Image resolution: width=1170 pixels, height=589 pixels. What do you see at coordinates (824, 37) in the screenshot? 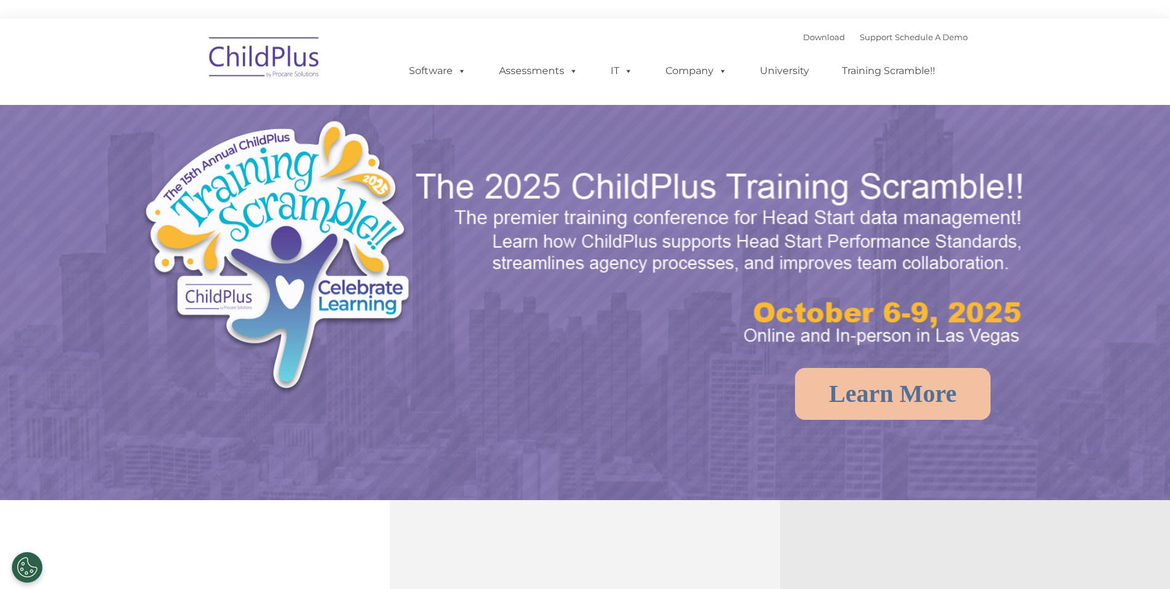
I see `a: Download` at bounding box center [824, 37].